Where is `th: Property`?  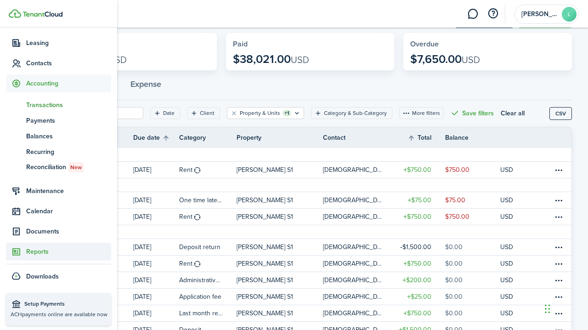 th: Property is located at coordinates (280, 137).